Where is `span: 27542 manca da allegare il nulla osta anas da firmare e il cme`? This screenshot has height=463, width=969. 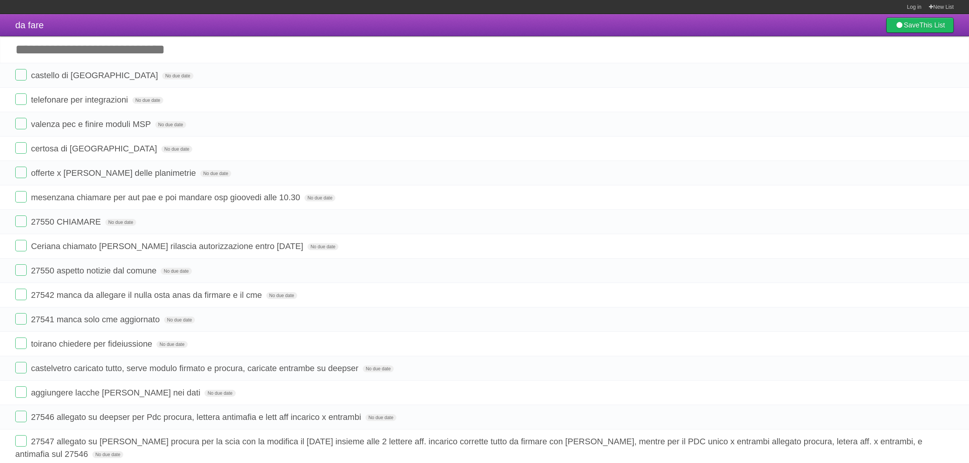
span: 27542 manca da allegare il nulla osta anas da firmare e il cme is located at coordinates (147, 295).